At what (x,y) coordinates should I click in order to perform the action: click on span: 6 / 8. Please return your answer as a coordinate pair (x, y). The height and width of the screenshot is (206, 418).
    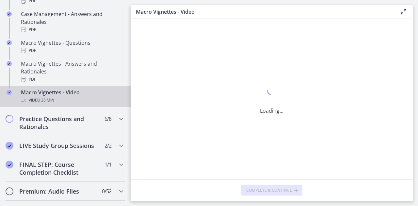
    Looking at the image, I should click on (108, 119).